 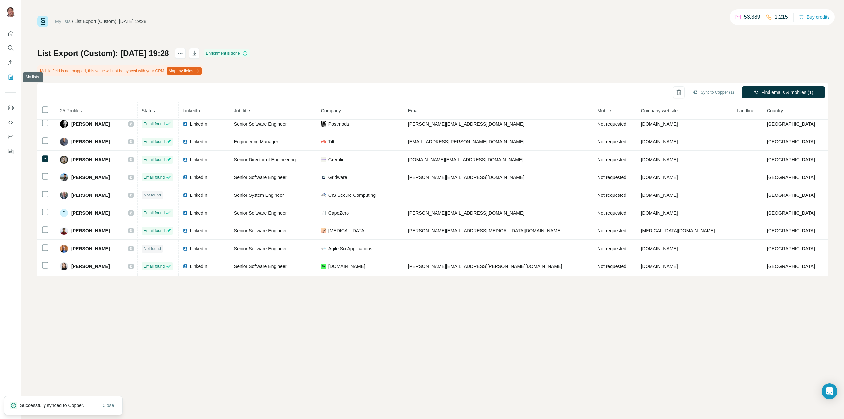 I want to click on span: Find emails & mobiles (1), so click(x=787, y=92).